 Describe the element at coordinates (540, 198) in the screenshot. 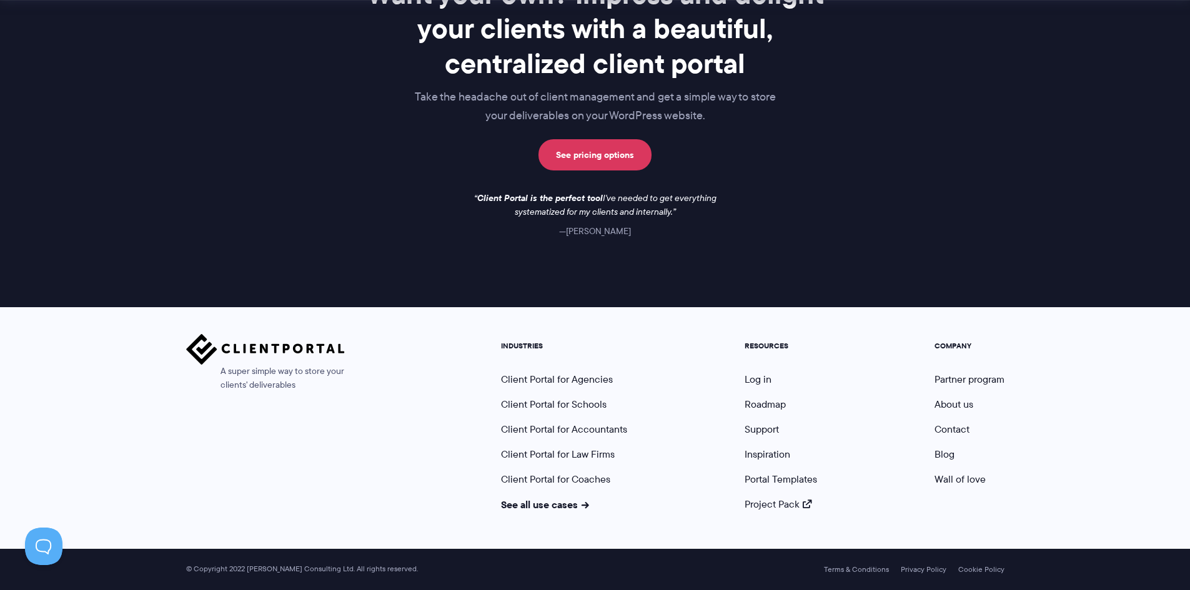

I see `strong: Client Portal is the perfect tool` at that location.